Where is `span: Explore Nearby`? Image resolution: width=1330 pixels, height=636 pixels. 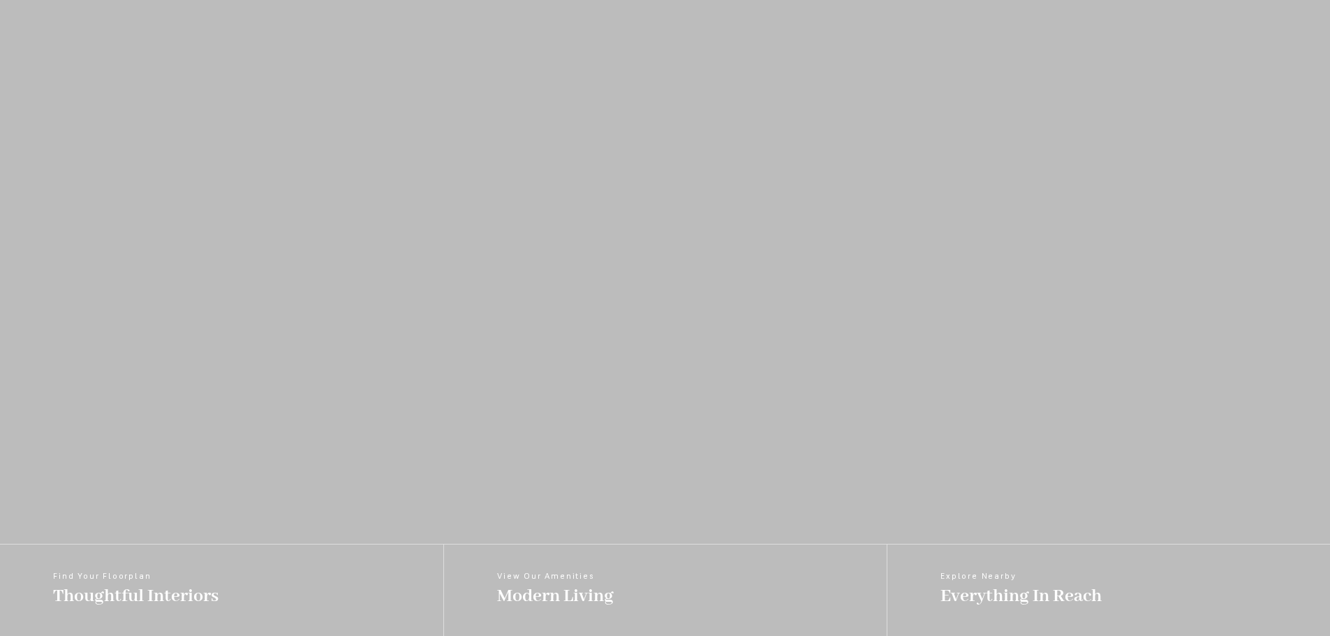 span: Explore Nearby is located at coordinates (1021, 577).